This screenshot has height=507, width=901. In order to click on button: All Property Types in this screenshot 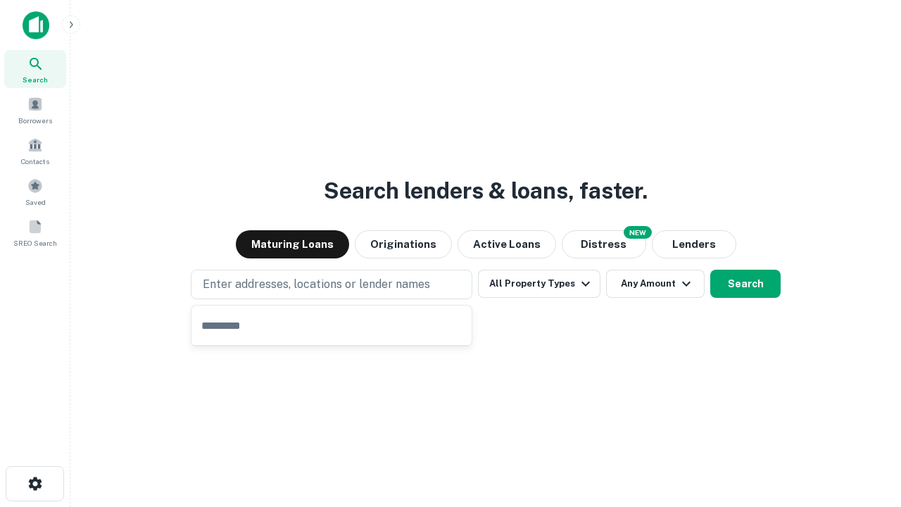, I will do `click(539, 284)`.